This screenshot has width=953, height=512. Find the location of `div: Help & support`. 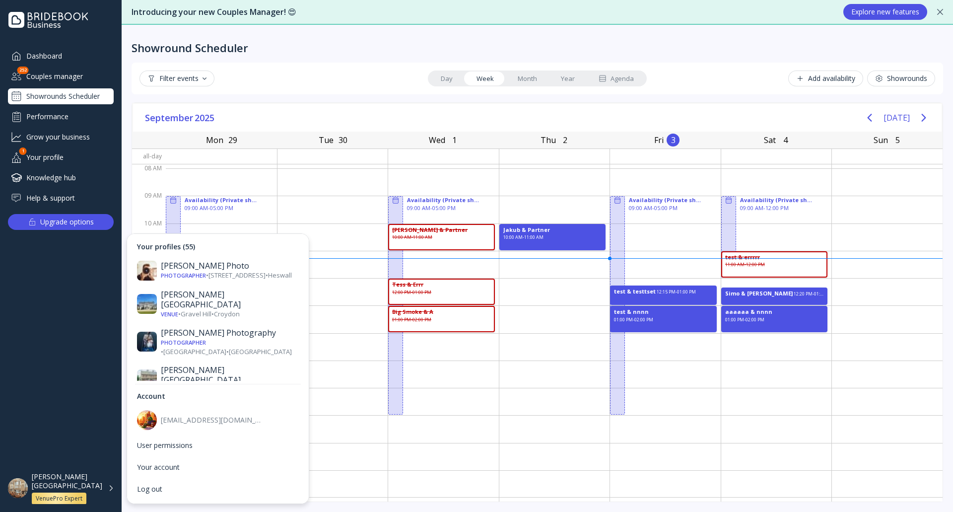

div: Help & support is located at coordinates (61, 197).